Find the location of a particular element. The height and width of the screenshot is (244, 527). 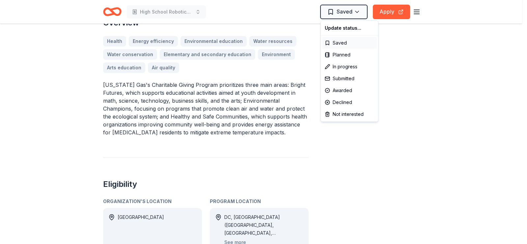

div: Update status... is located at coordinates (350, 28).